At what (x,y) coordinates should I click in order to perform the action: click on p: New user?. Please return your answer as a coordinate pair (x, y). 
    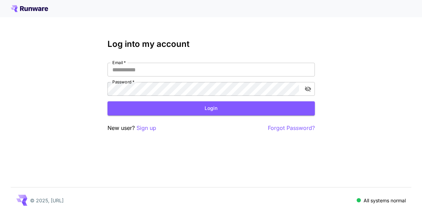
    Looking at the image, I should click on (132, 128).